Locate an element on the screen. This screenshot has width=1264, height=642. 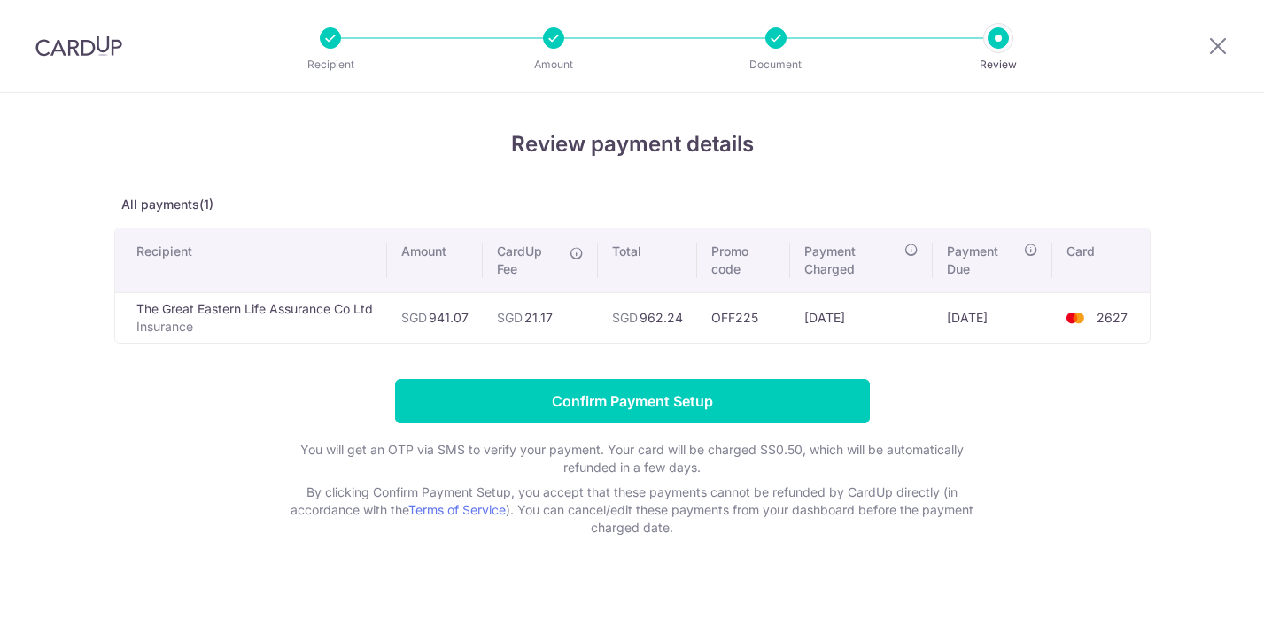
td: The Great Eastern Life Assurance Co Ltd is located at coordinates (251, 317).